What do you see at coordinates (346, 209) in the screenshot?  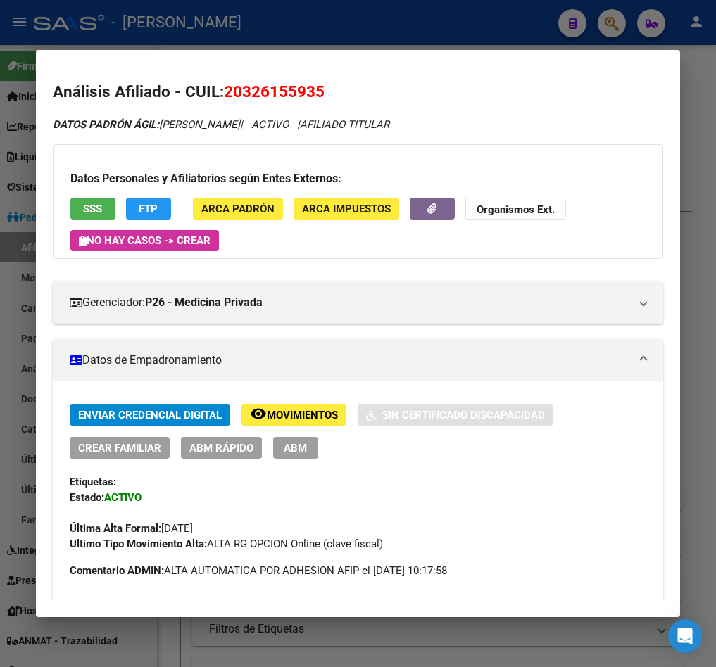 I see `span: ARCA Impuestos` at bounding box center [346, 209].